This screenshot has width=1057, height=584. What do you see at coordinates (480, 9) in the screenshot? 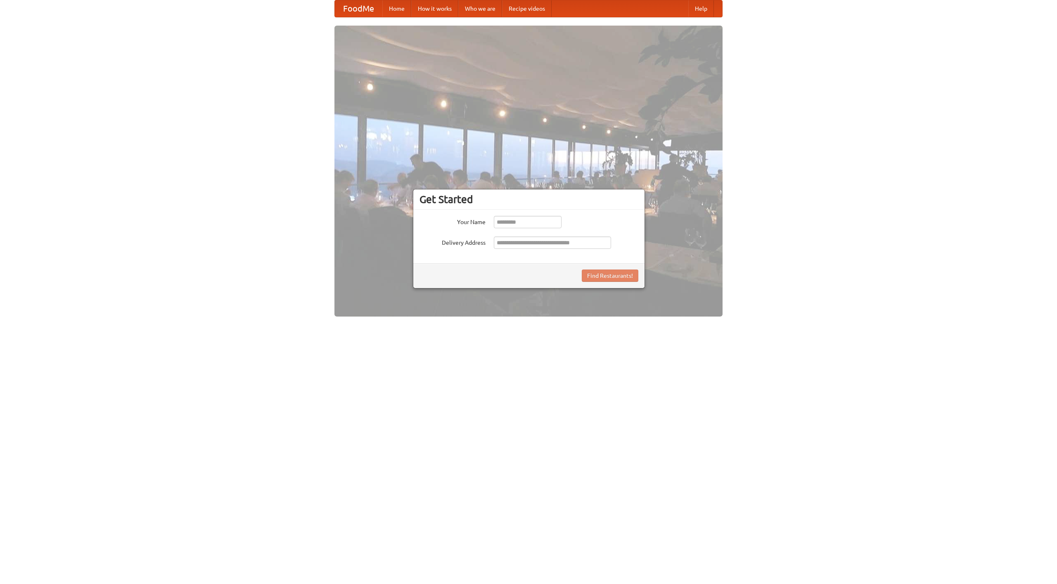
I see `a: Who we are` at bounding box center [480, 9].